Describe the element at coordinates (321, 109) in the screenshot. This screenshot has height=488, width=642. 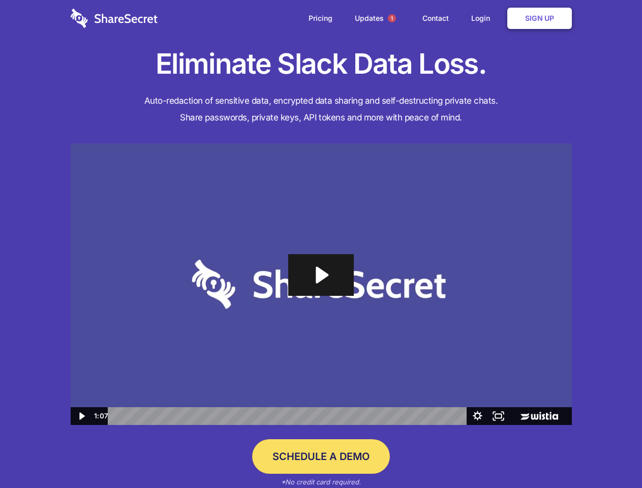
I see `h4: Auto-redaction of sensitive data, encrypted data sharing and self-destructing private chats. Shar...` at that location.